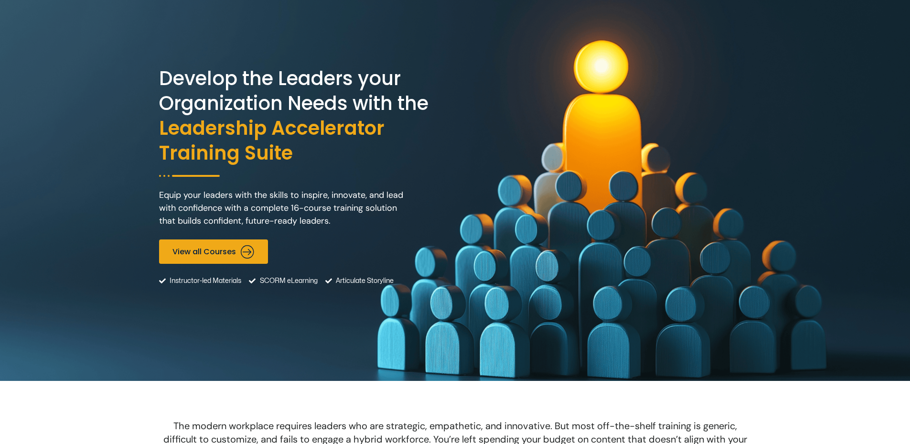 This screenshot has height=444, width=910. Describe the element at coordinates (364, 281) in the screenshot. I see `span: Articulate Storyline` at that location.